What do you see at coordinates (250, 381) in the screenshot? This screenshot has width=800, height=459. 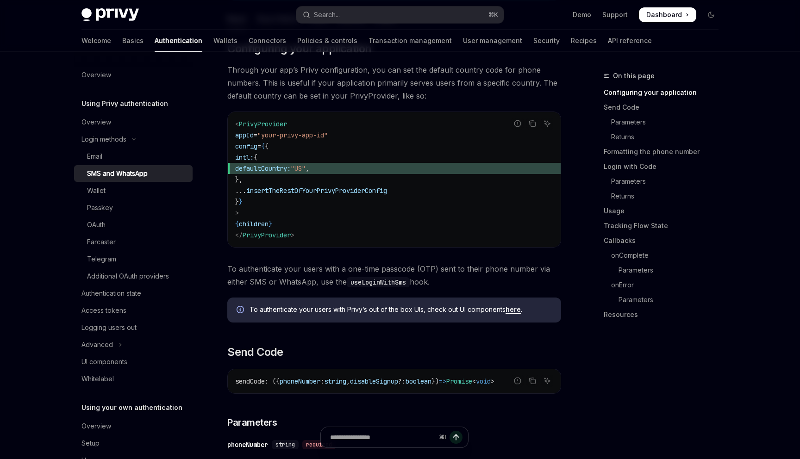 I see `span: sendCode` at bounding box center [250, 381].